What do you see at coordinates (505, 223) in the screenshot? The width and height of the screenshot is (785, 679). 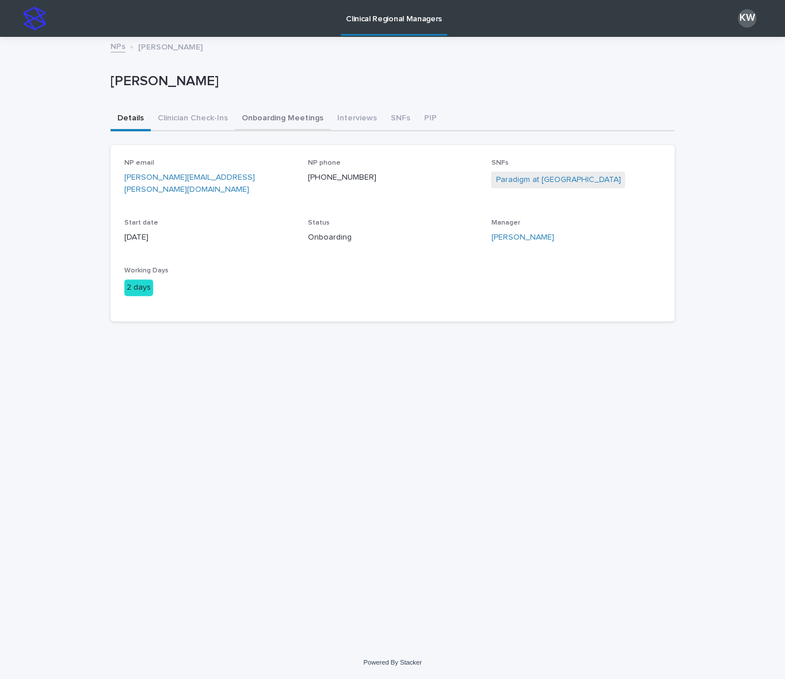 I see `span: Manager` at bounding box center [505, 223].